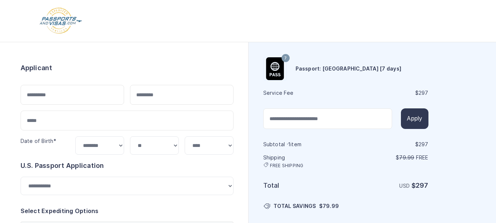 This screenshot has width=496, height=223. What do you see at coordinates (304, 93) in the screenshot?
I see `h6: Service Fee` at bounding box center [304, 93].